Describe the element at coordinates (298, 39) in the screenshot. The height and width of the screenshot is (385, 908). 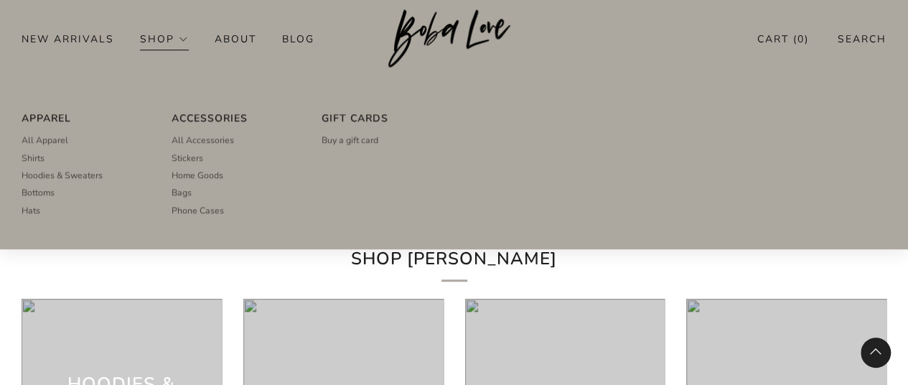
I see `a: Blog` at that location.